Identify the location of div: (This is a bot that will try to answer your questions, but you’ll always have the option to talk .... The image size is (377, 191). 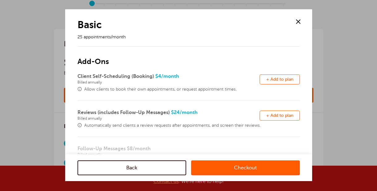
(53, 63).